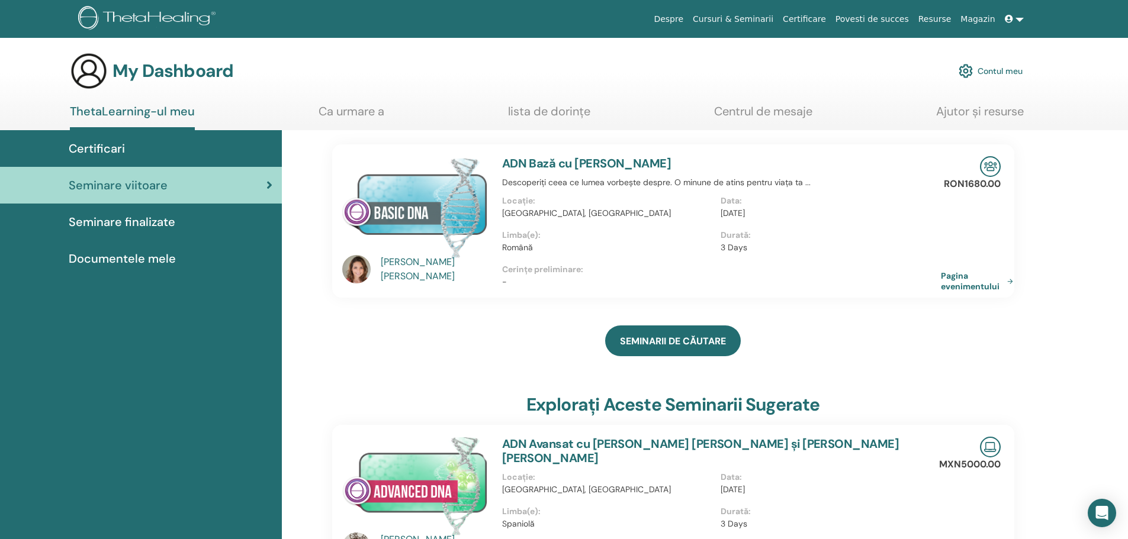 The height and width of the screenshot is (539, 1128). I want to click on a: Ajutor și resurse, so click(980, 115).